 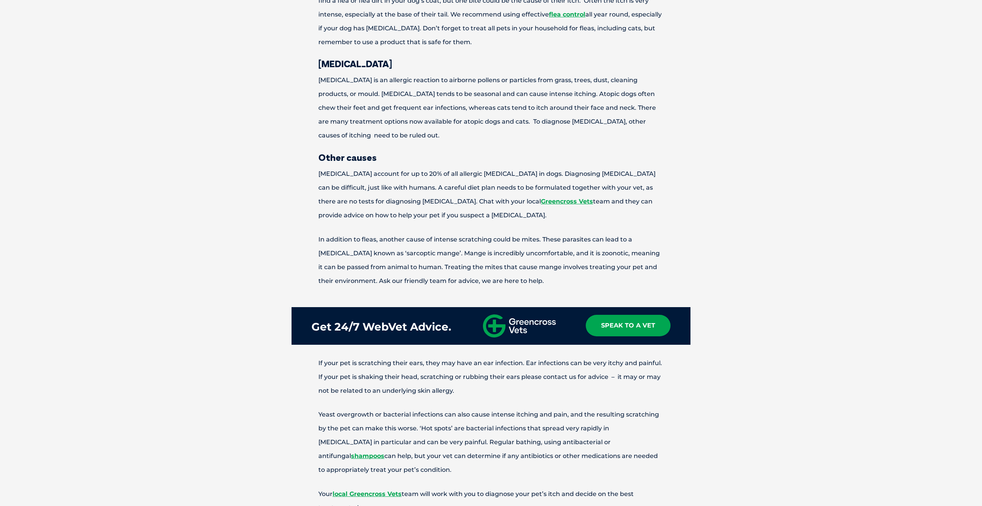 What do you see at coordinates (519, 326) in the screenshot?
I see `img: gxv-logo-horizontal.svg` at bounding box center [519, 326].